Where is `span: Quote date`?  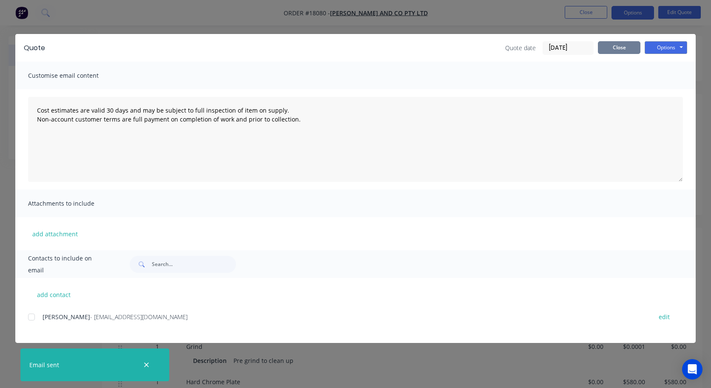 span: Quote date is located at coordinates (521, 48).